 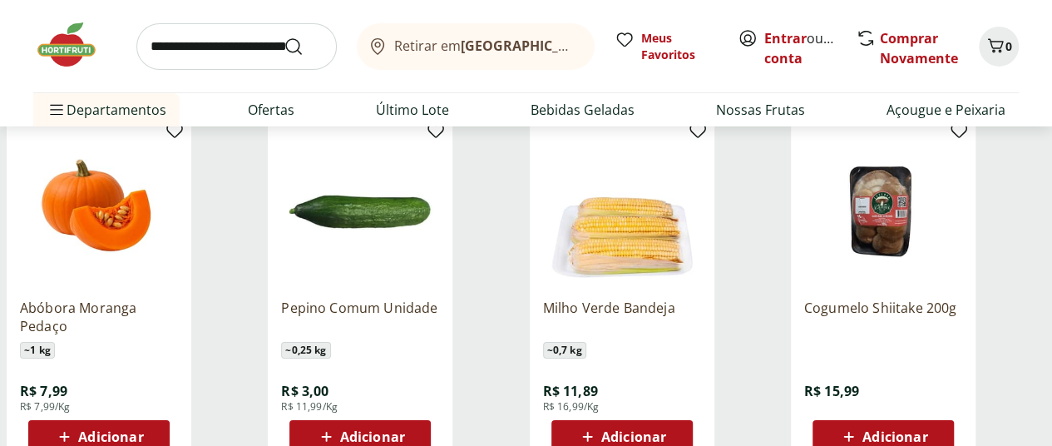 What do you see at coordinates (99, 317) in the screenshot?
I see `a: Abóbora Moranga Pedaço` at bounding box center [99, 317].